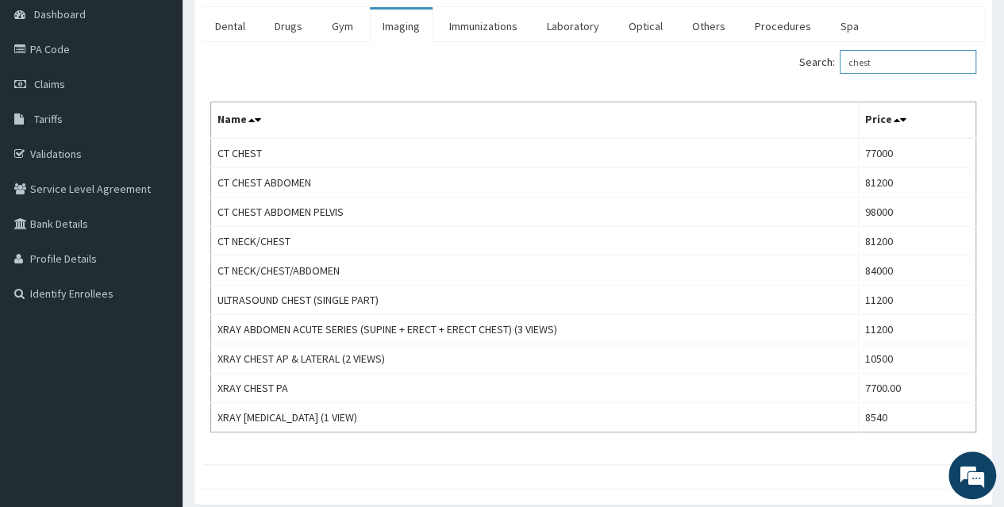 The height and width of the screenshot is (507, 1004). Describe the element at coordinates (916, 121) in the screenshot. I see `th: Price` at that location.